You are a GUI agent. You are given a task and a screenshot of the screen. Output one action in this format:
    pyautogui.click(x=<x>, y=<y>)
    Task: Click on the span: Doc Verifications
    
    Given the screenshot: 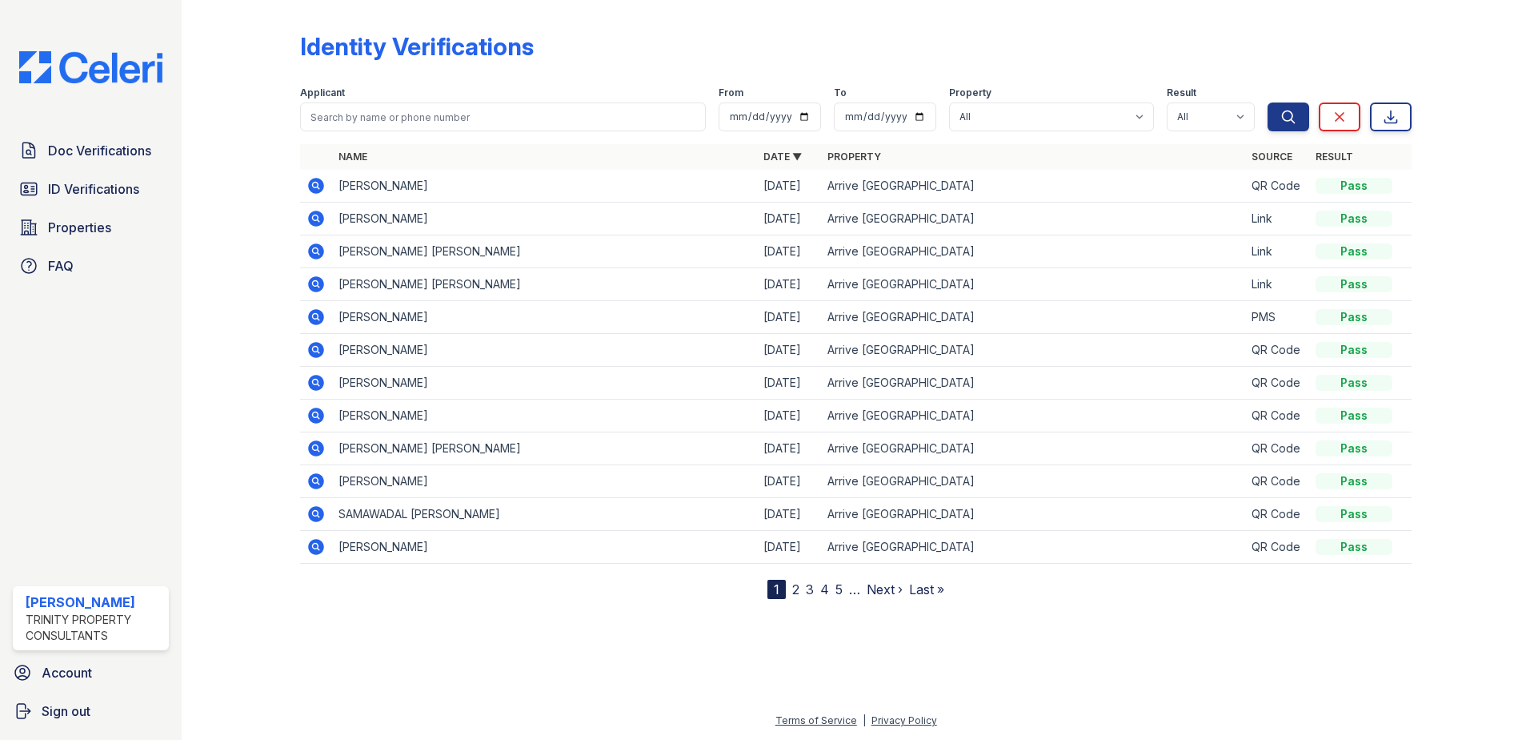 What is the action you would take?
    pyautogui.click(x=99, y=150)
    